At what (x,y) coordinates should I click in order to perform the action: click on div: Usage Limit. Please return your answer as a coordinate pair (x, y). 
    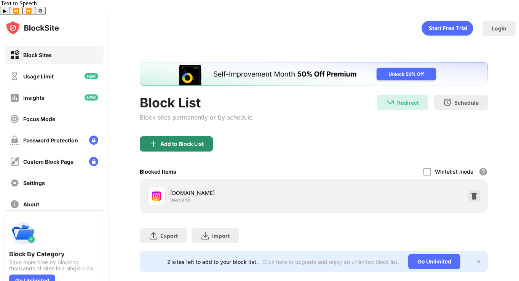
    Looking at the image, I should click on (38, 76).